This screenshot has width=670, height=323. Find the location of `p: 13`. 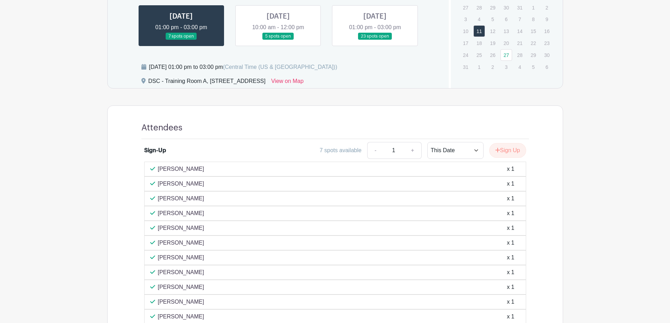

p: 13 is located at coordinates (506, 31).